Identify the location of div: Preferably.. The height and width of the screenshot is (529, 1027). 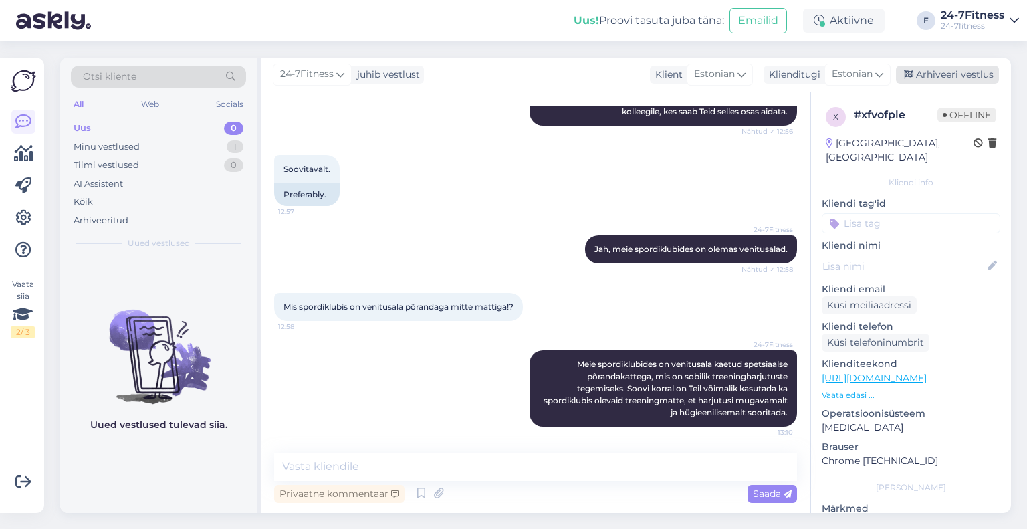
(307, 195).